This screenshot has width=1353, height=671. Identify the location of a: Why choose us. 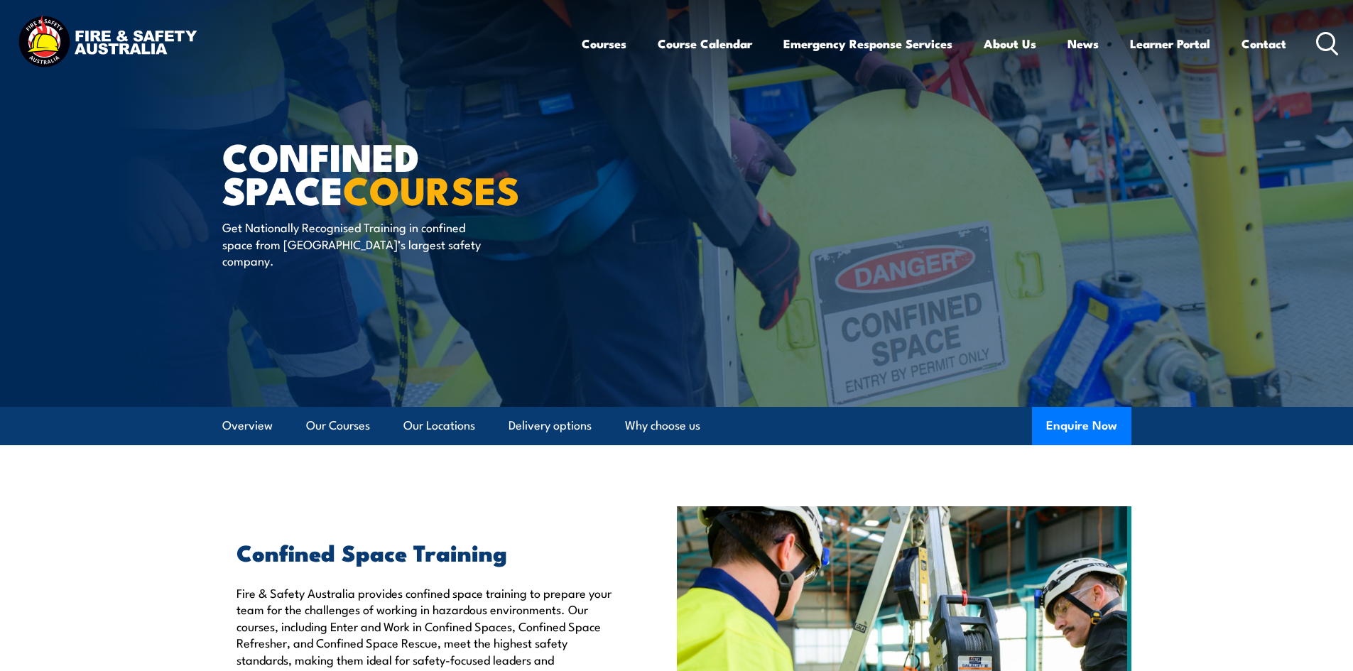
(663, 425).